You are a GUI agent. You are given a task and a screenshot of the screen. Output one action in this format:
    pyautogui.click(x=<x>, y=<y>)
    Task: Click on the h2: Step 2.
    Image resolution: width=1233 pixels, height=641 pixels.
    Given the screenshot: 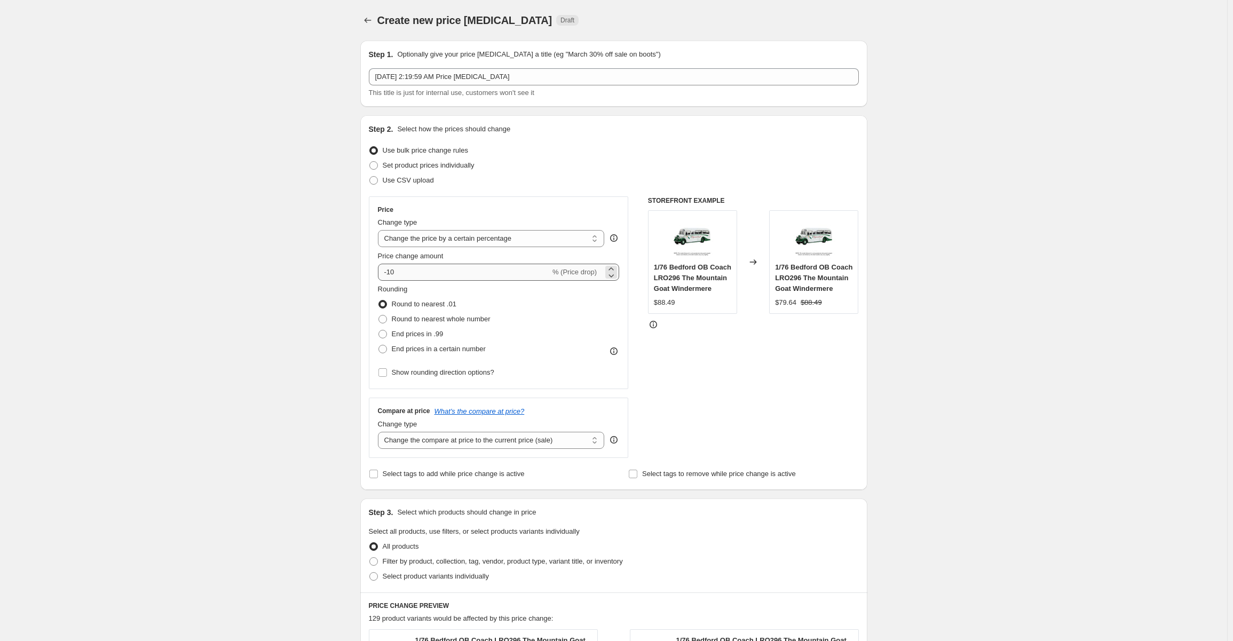 What is the action you would take?
    pyautogui.click(x=381, y=129)
    